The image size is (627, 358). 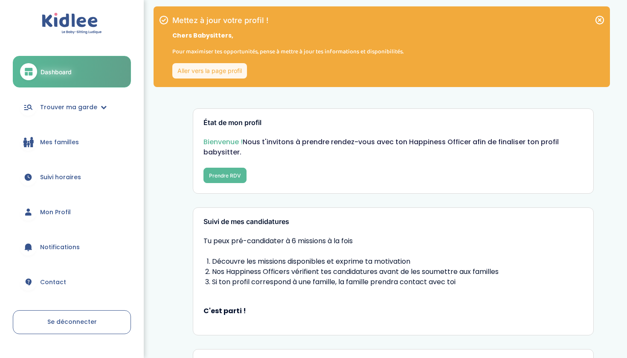 I want to click on h3: Suivi de mes candidatures, so click(x=393, y=222).